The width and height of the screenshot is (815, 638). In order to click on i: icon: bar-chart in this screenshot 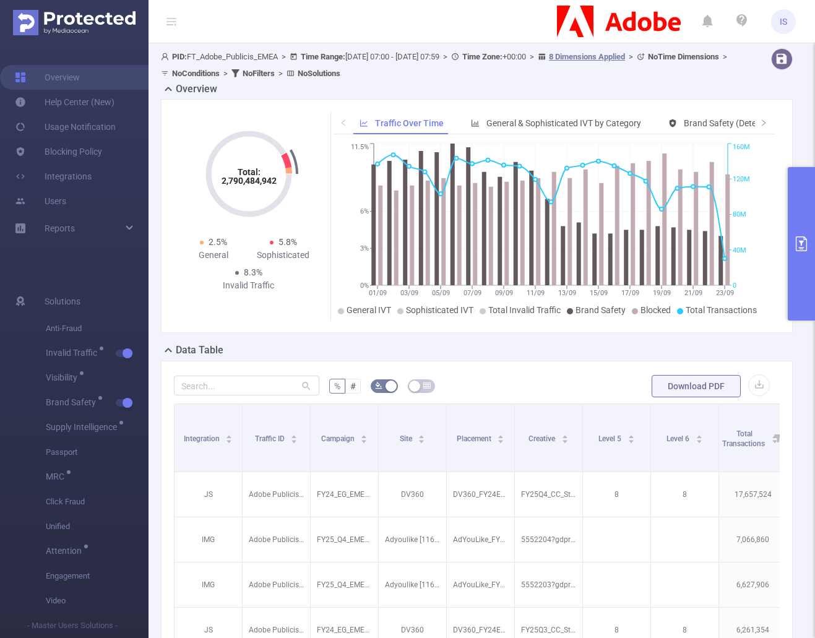, I will do `click(475, 123)`.